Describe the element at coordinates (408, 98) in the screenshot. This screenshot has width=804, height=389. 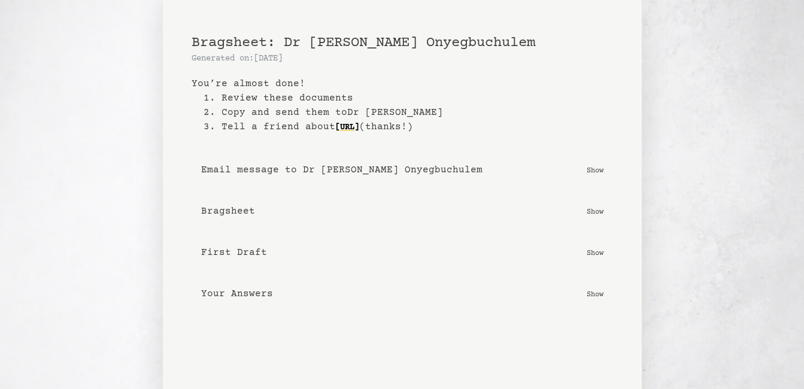
I see `li: 1. Review these documents` at that location.